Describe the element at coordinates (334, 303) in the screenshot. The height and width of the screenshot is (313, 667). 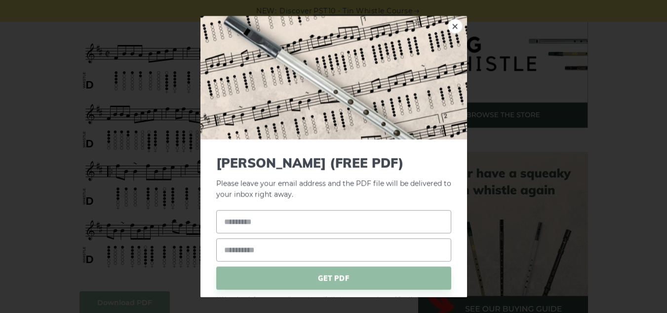
I see `span: * We only ask for your email once, to verify that you are a real user. After that, you can downlo...` at that location.